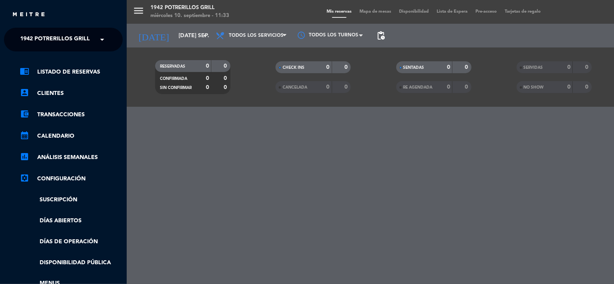 The height and width of the screenshot is (284, 614). What do you see at coordinates (71, 136) in the screenshot?
I see `a: calendar_monthCalendario` at bounding box center [71, 136].